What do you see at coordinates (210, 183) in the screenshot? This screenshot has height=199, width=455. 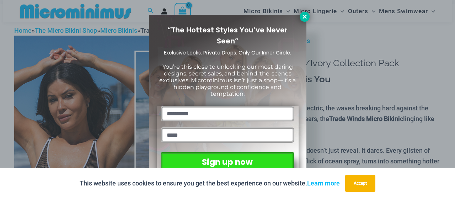 I see `p: This website uses cookies to ensure you get the best experience on our website.` at bounding box center [210, 183].